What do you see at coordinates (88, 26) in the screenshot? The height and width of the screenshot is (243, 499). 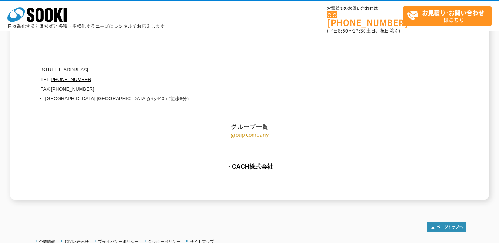 I see `p: 日々進化する計測技術と多種・多様化するニーズにレンタルでお応えします。` at bounding box center [88, 26].